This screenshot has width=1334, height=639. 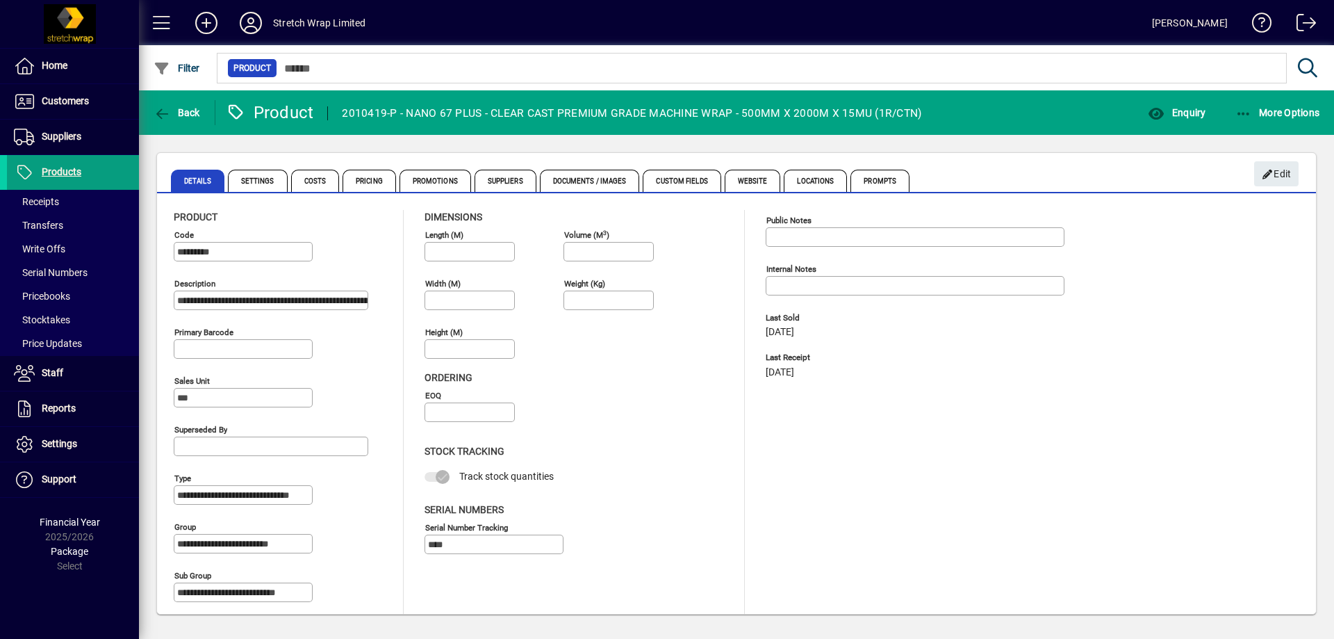 I want to click on a: Serial Numbers, so click(x=73, y=272).